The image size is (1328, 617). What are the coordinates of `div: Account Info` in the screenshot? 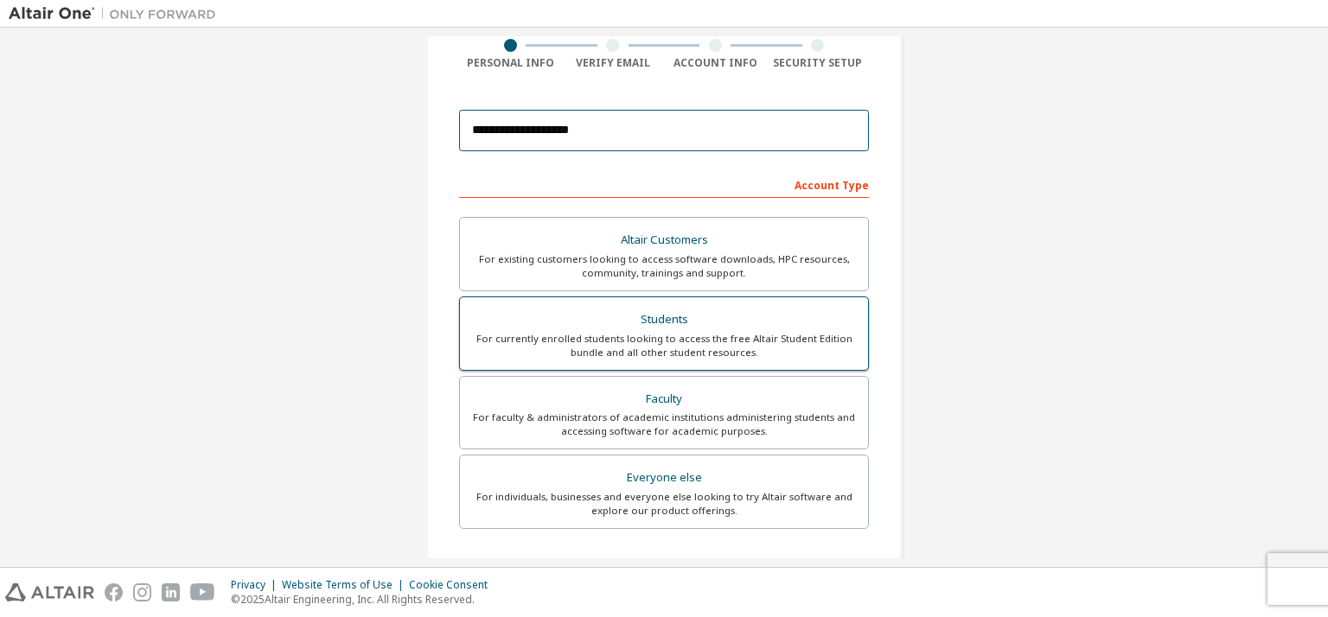 It's located at (715, 63).